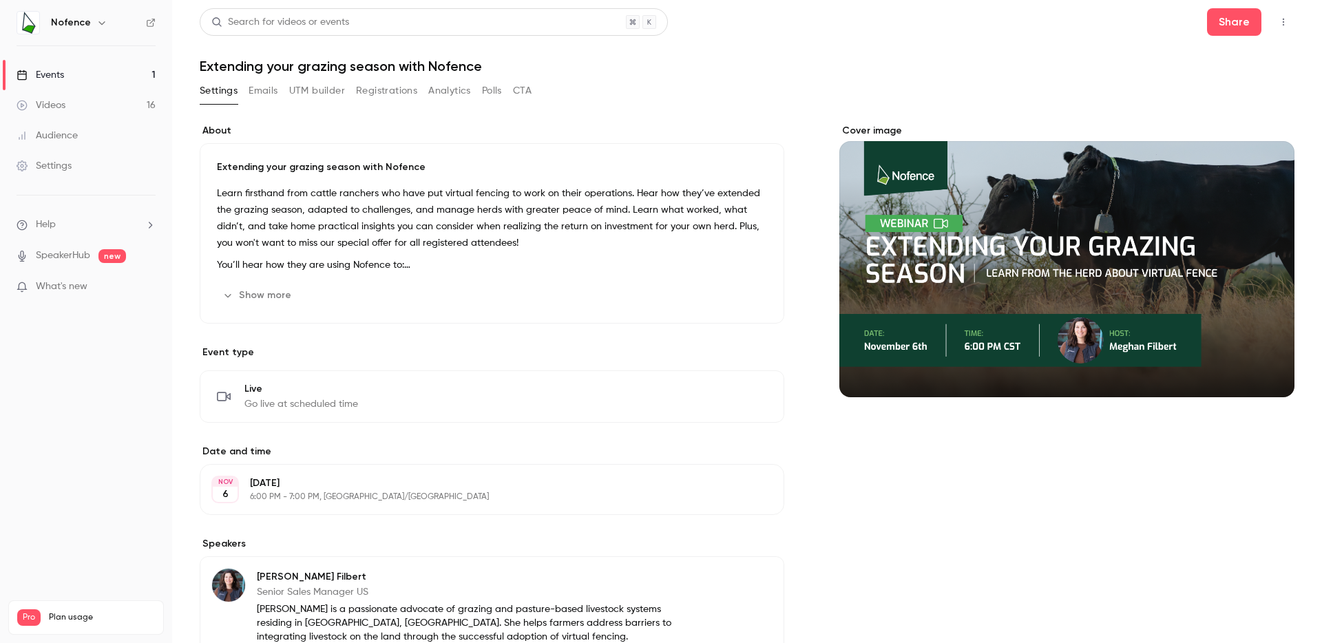 Image resolution: width=1322 pixels, height=643 pixels. I want to click on span: Help, so click(45, 224).